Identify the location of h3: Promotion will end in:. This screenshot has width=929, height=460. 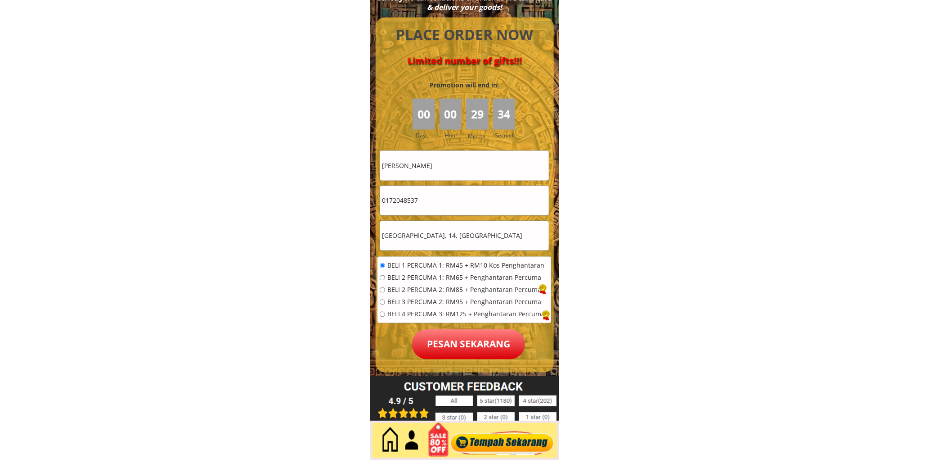
(465, 85).